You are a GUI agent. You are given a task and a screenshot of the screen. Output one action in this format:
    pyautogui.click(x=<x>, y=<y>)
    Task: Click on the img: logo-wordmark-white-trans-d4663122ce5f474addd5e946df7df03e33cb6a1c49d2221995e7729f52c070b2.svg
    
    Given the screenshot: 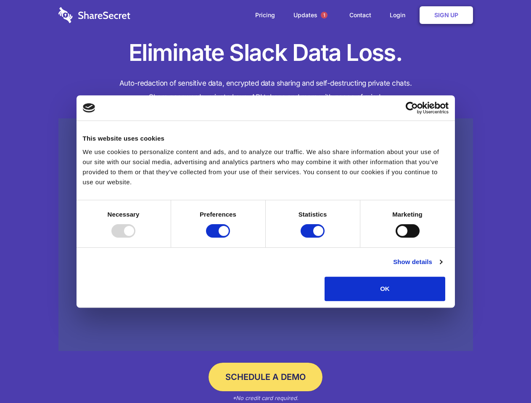 What is the action you would take?
    pyautogui.click(x=94, y=15)
    